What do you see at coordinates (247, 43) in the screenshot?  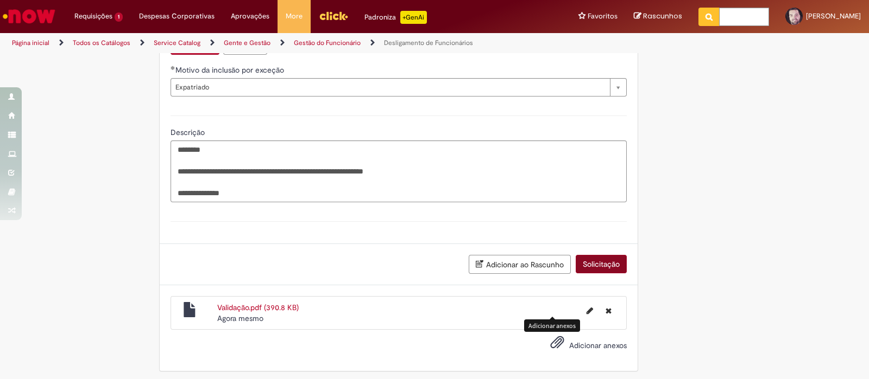 I see `a: Gente e Gestão` at bounding box center [247, 43].